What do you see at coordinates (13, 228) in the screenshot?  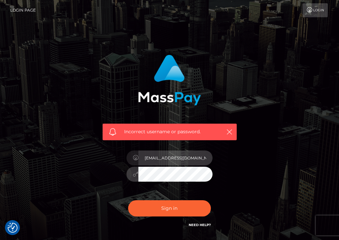 I see `button: Consent Preferences` at bounding box center [13, 228].